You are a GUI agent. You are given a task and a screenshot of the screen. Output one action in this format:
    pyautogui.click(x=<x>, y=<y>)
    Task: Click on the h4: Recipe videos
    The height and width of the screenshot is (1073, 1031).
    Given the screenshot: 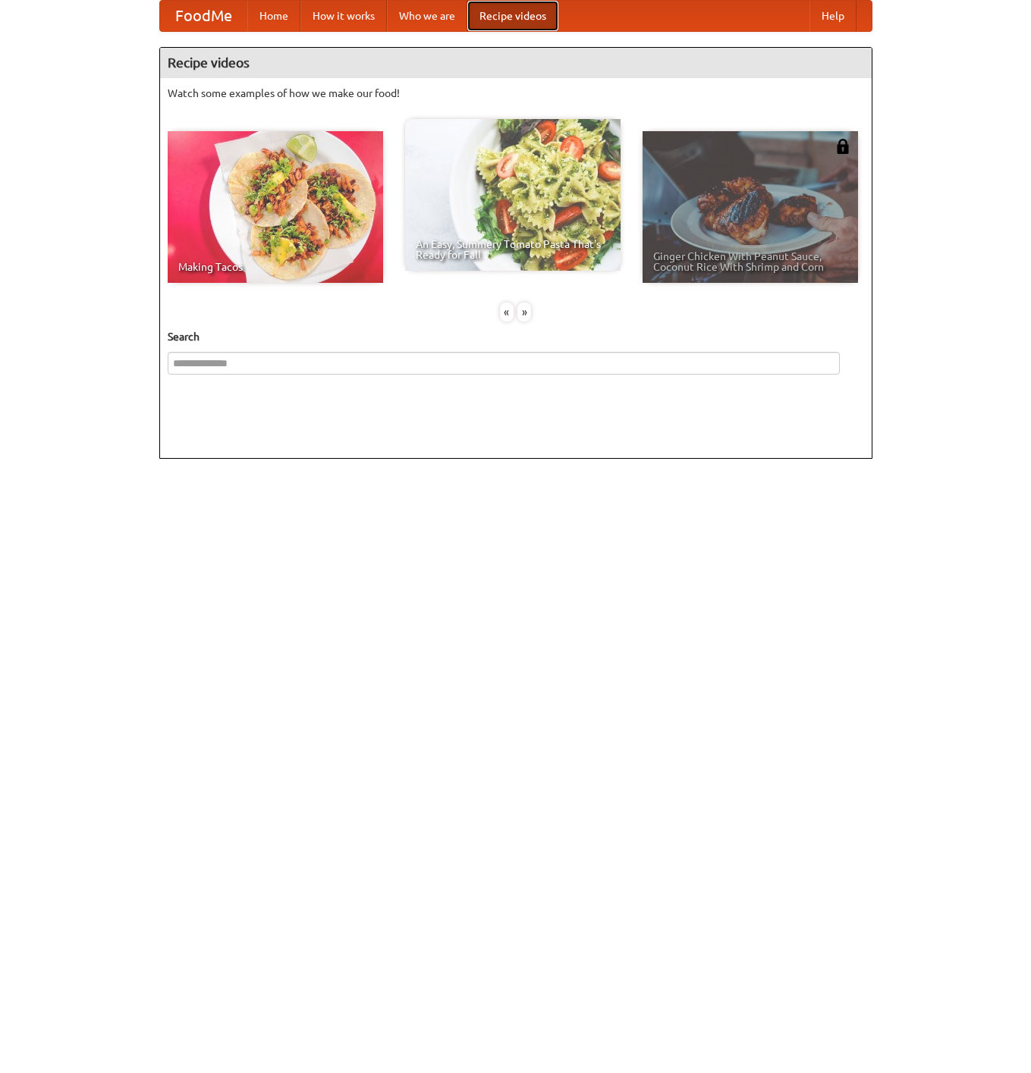 What is the action you would take?
    pyautogui.click(x=516, y=63)
    